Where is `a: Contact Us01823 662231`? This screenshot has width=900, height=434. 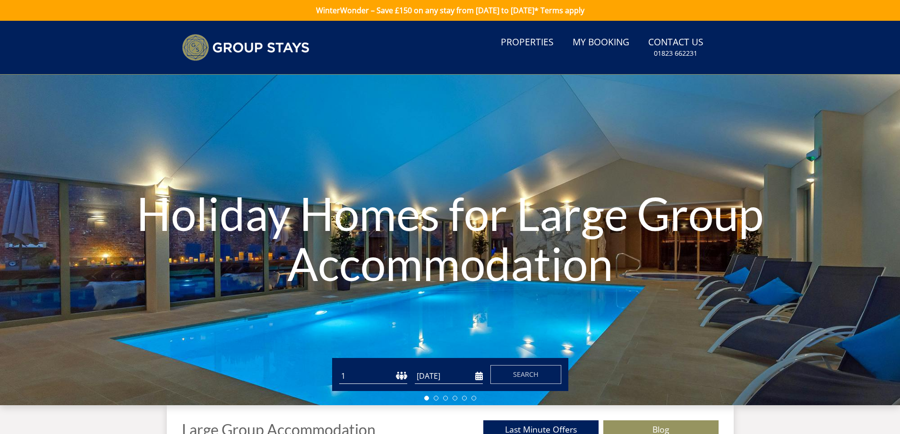 a: Contact Us01823 662231 is located at coordinates (676, 47).